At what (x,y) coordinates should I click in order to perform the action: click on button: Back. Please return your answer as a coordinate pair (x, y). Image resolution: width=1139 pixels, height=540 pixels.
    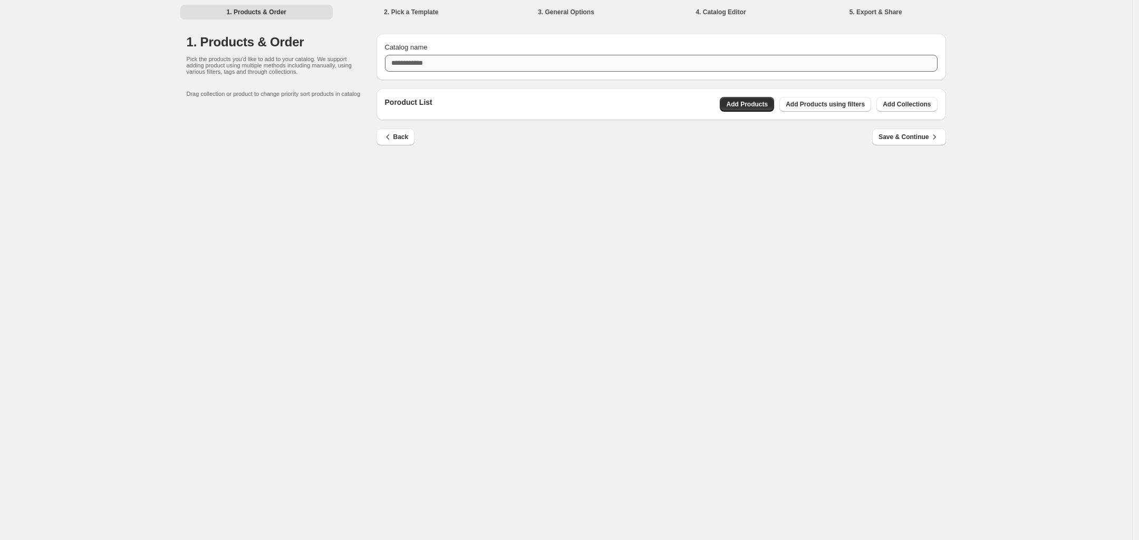
    Looking at the image, I should click on (395, 137).